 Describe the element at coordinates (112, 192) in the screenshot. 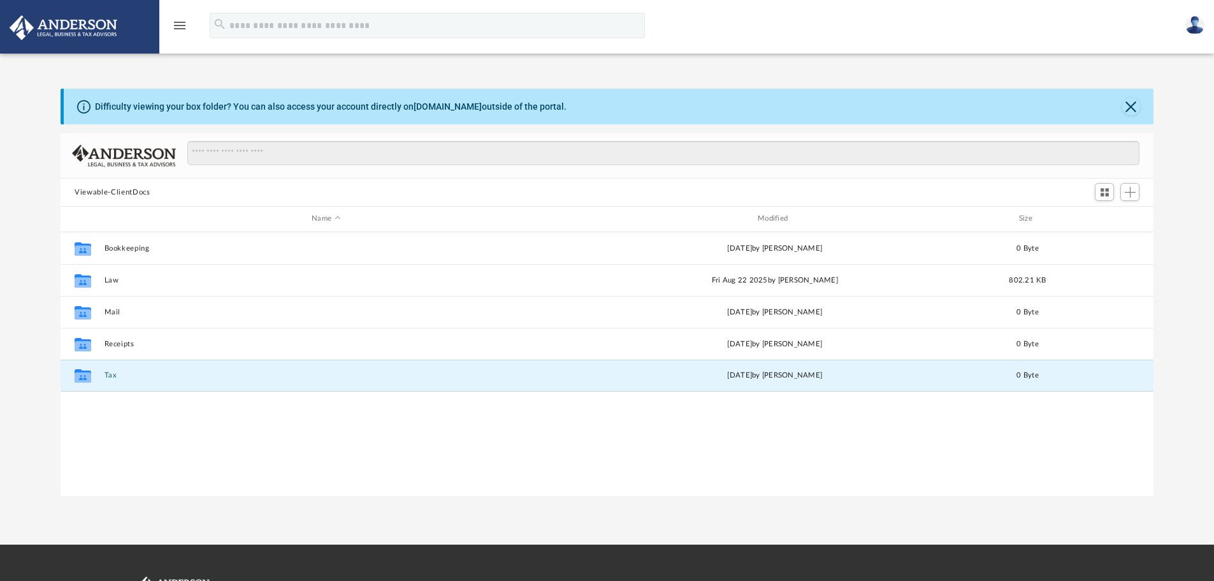

I see `button: Viewable-ClientDocs` at that location.